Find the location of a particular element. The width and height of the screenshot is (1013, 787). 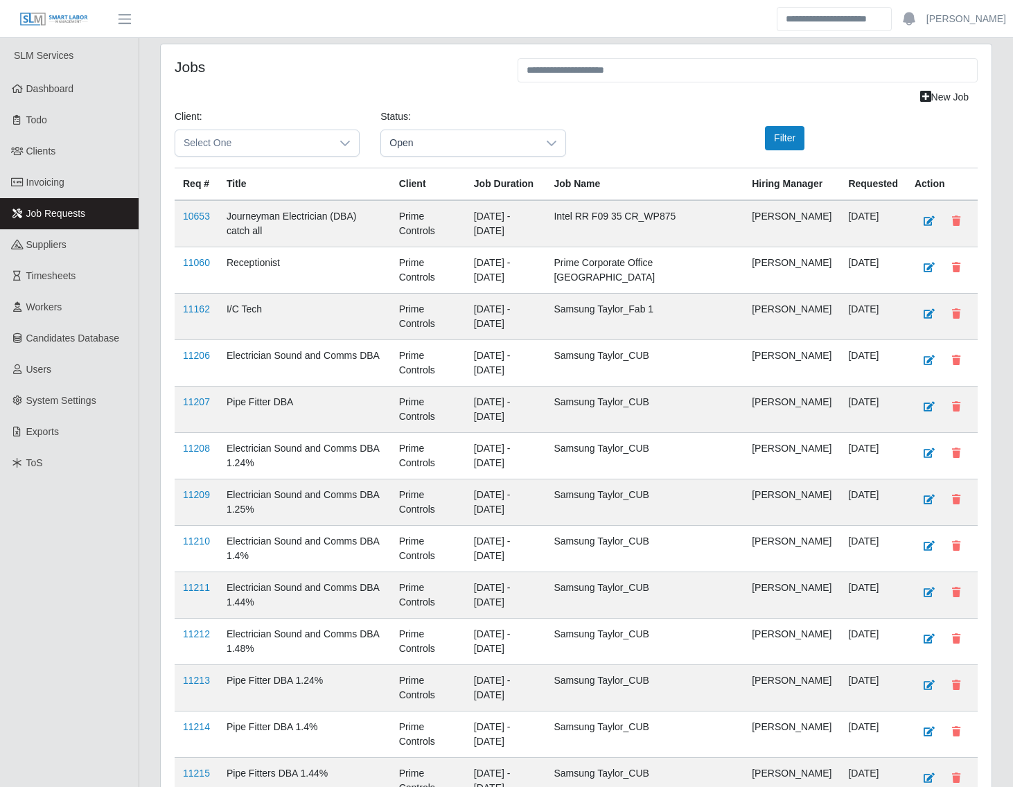

td: Pipe Fitter DBA 1.24% is located at coordinates (304, 688).